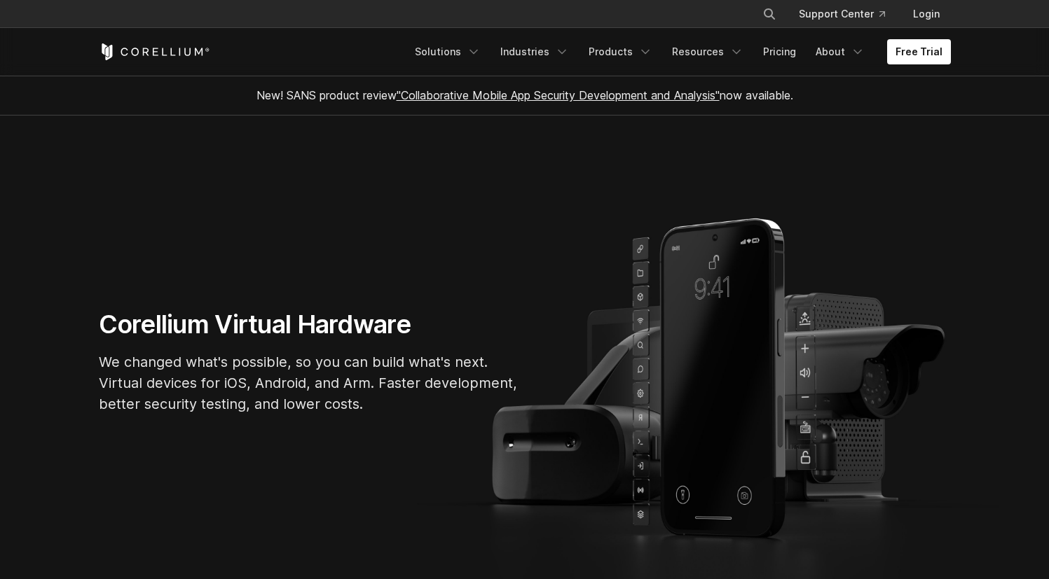  I want to click on a: Industries, so click(535, 52).